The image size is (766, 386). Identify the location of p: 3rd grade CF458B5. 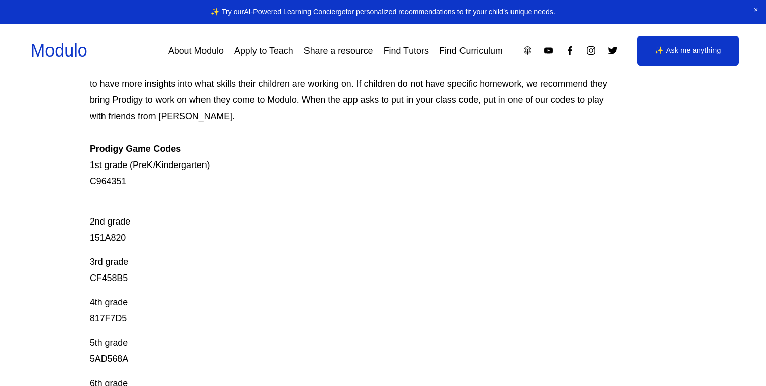
(353, 270).